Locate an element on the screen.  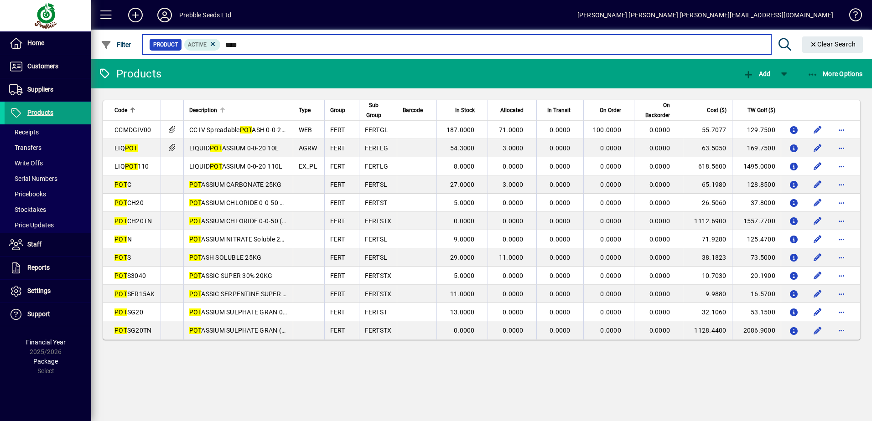
span: Type is located at coordinates (305, 110).